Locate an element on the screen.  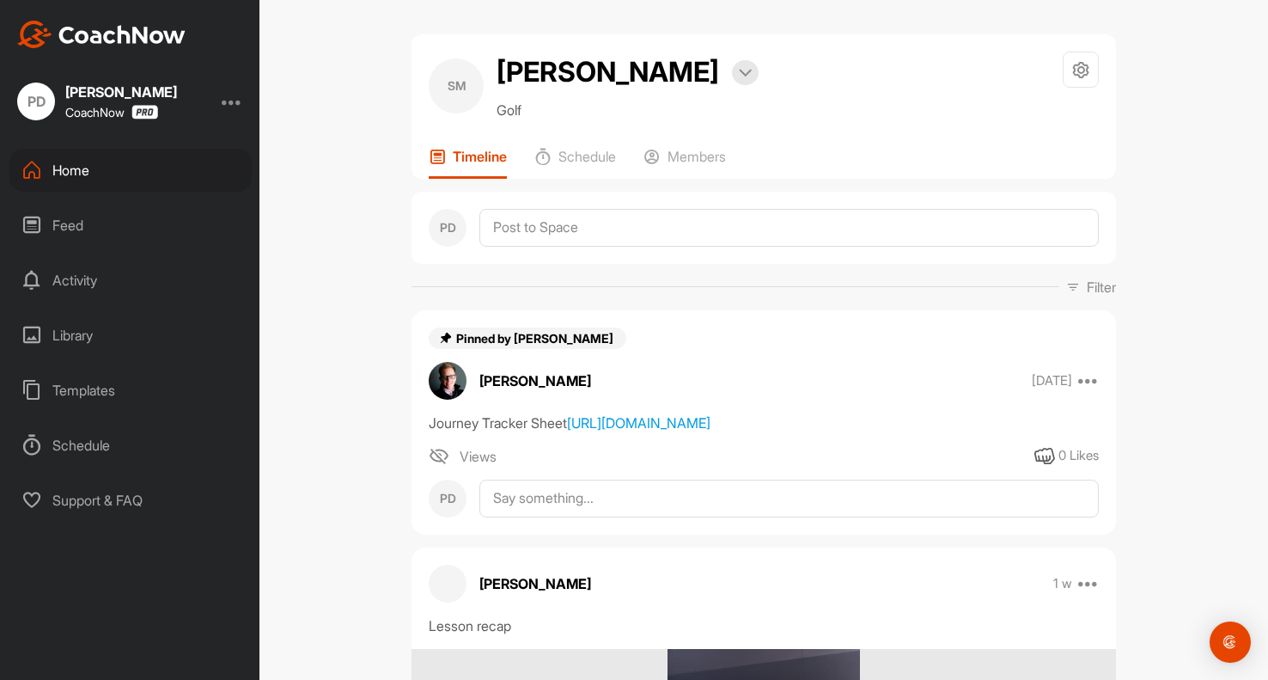
img: avatar is located at coordinates (448, 381).